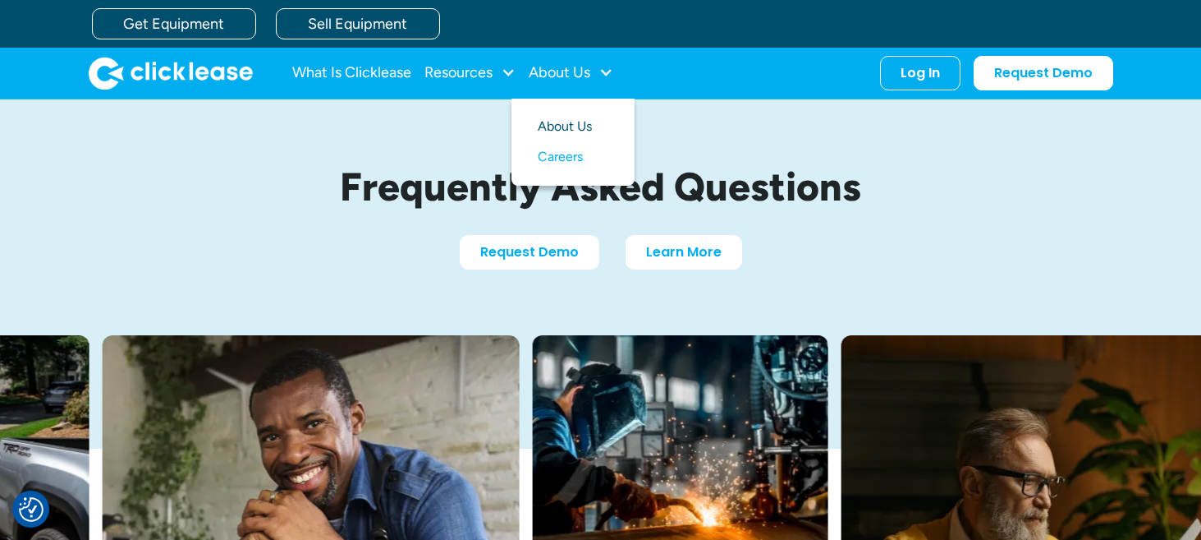  What do you see at coordinates (358, 24) in the screenshot?
I see `a: Sell Equipment` at bounding box center [358, 24].